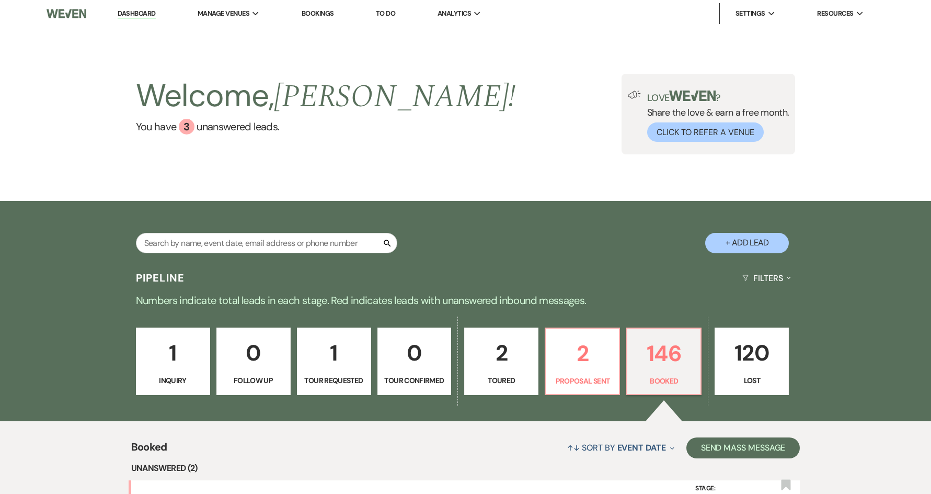 This screenshot has width=931, height=494. I want to click on button: + Add Lead, so click(747, 243).